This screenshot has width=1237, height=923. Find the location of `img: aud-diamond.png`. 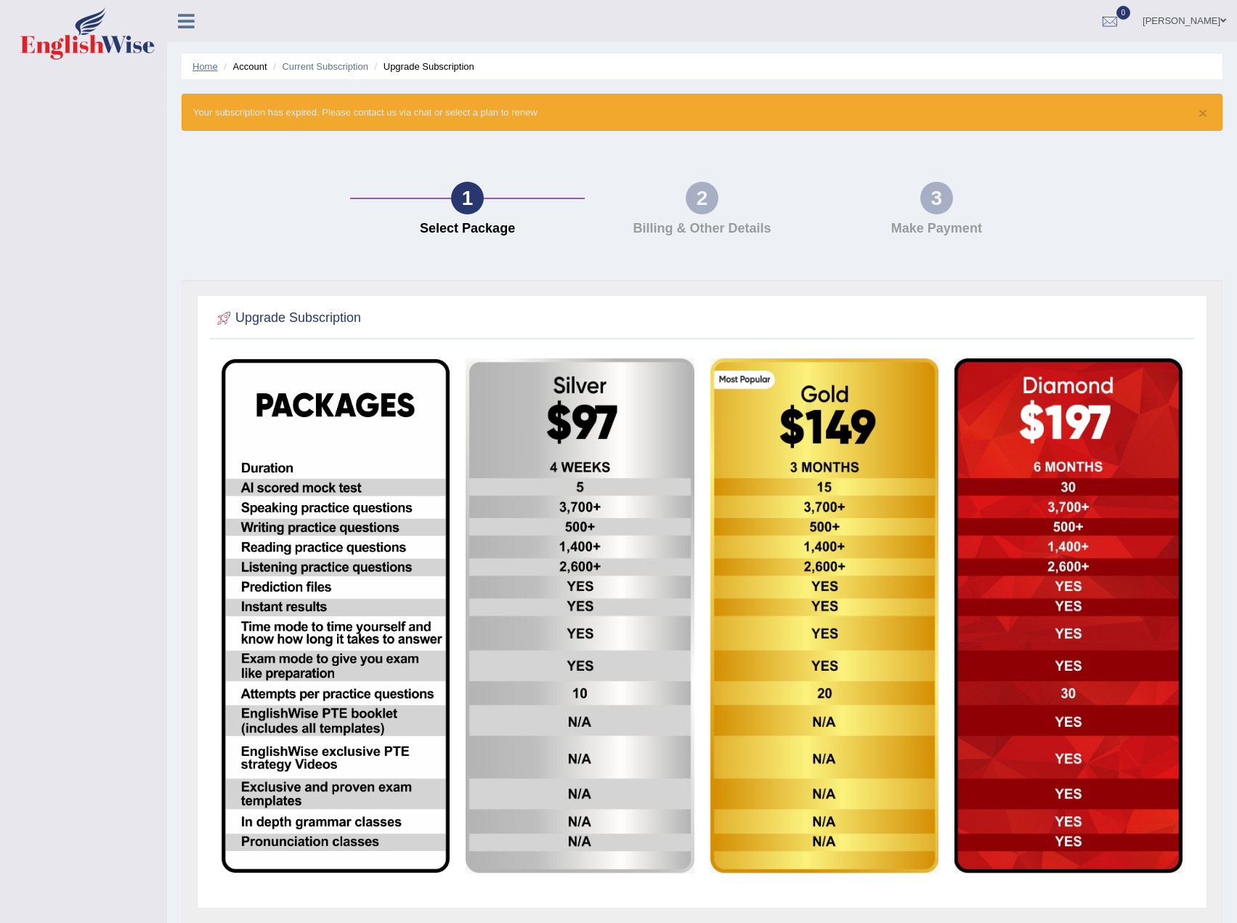

img: aud-diamond.png is located at coordinates (1069, 615).